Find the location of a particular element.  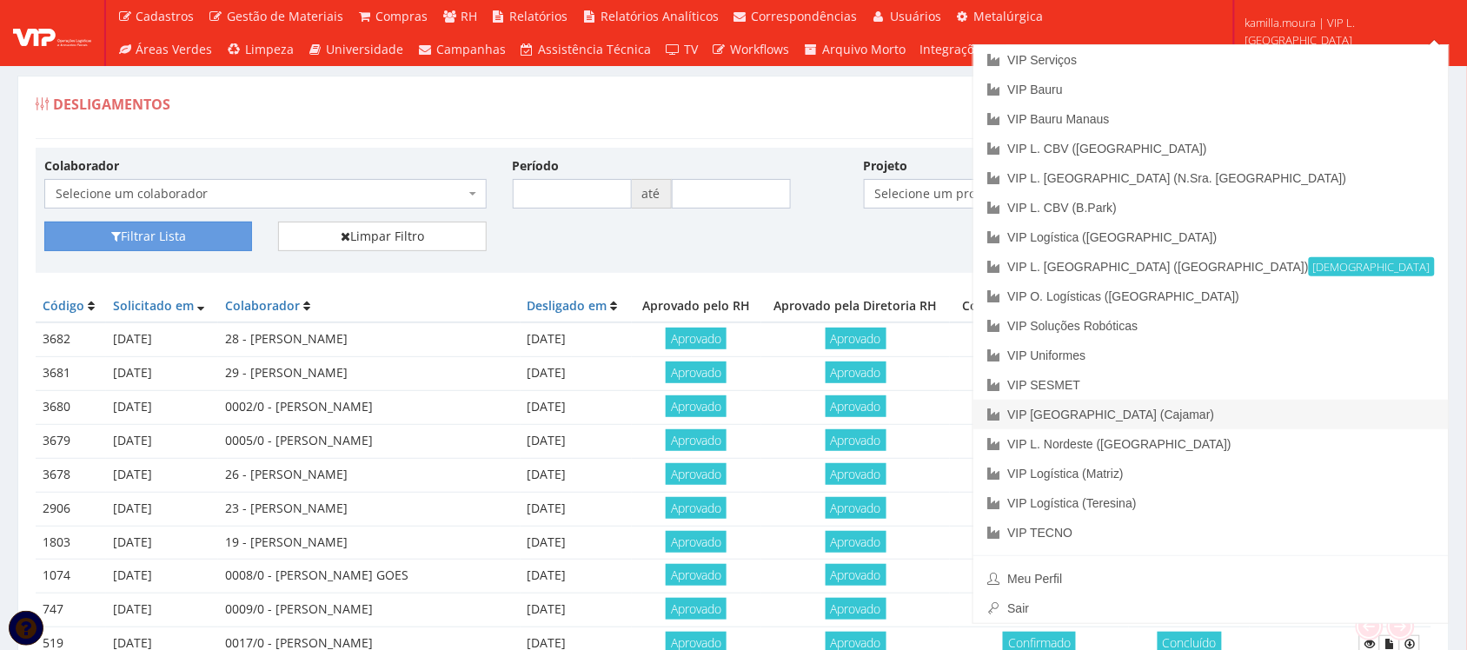

a: Áreas Verdes is located at coordinates (165, 50).